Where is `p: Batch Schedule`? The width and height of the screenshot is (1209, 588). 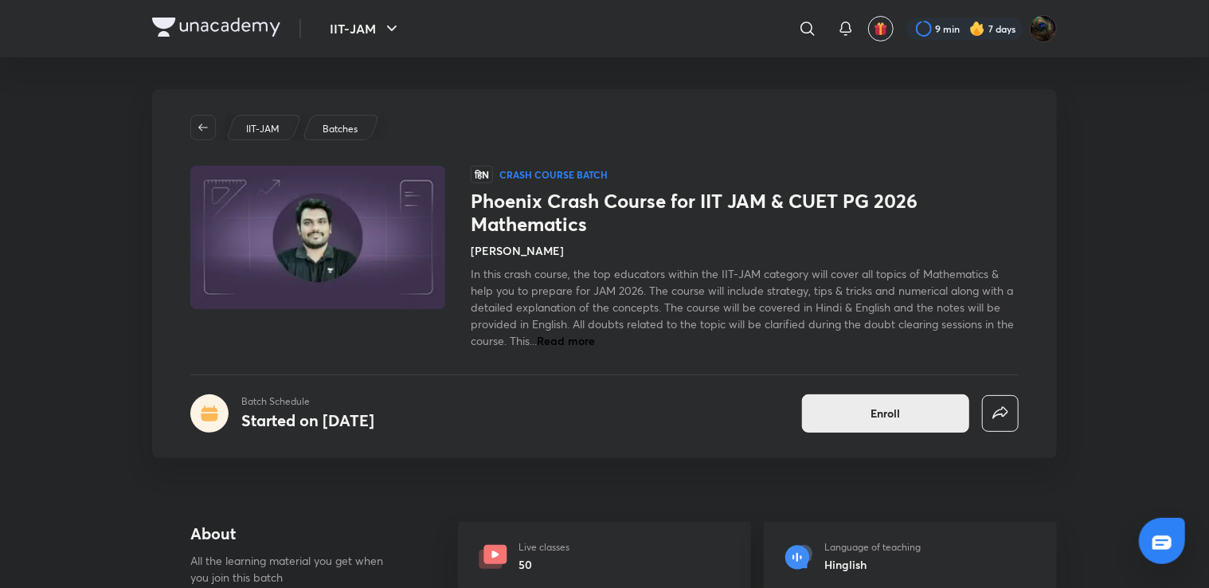
p: Batch Schedule is located at coordinates (307, 401).